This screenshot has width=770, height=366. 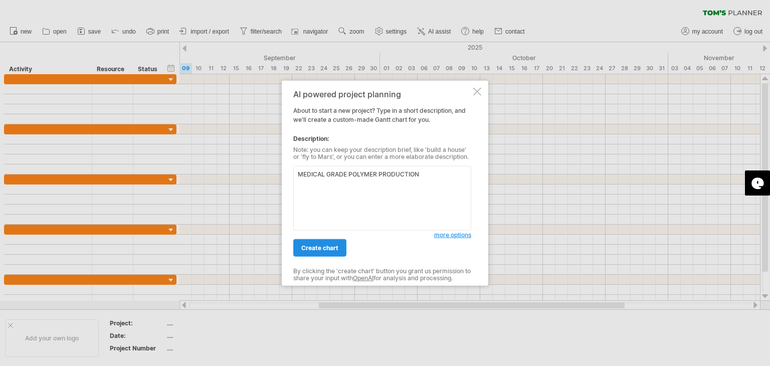 I want to click on div: About to start a new project? Type in a short description, and we'll create a custom-made Gantt c..., so click(x=382, y=183).